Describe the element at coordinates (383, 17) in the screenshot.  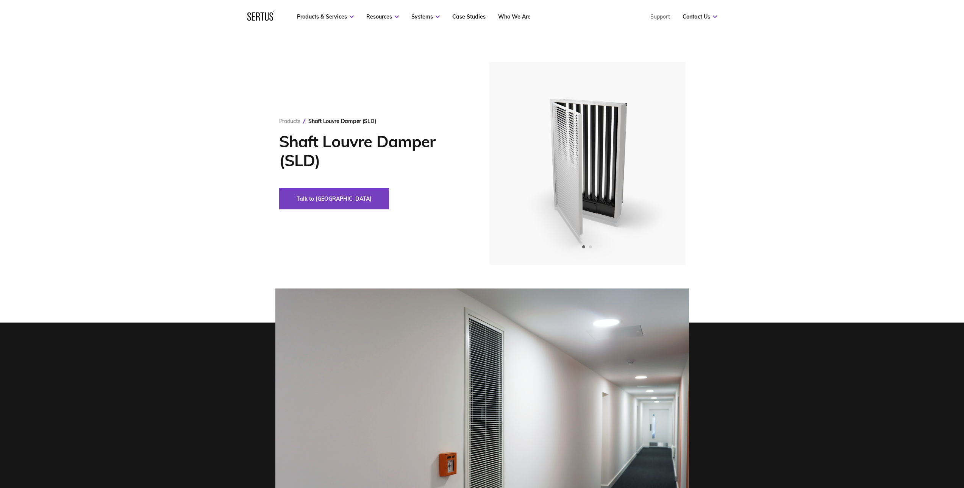
I see `a: Resources` at that location.